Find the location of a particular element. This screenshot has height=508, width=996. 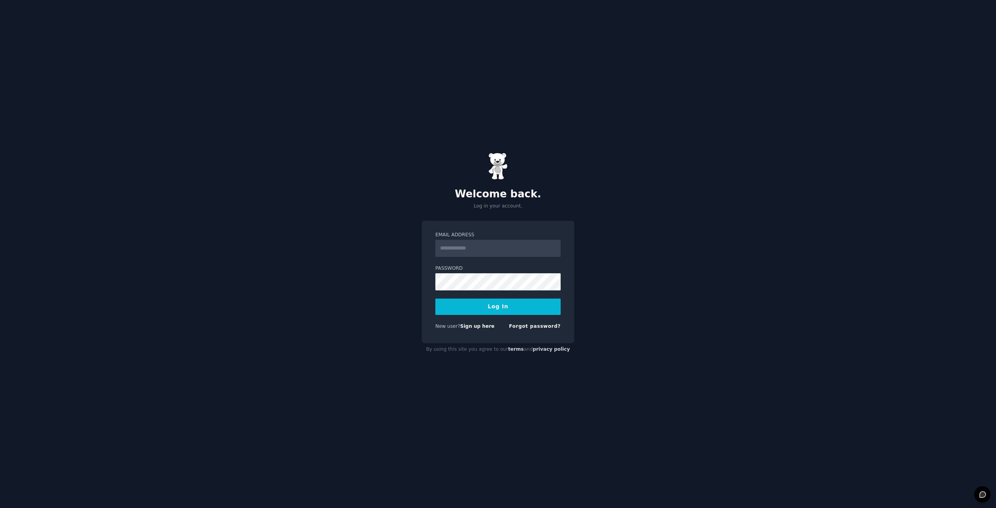

a: terms is located at coordinates (516, 349).